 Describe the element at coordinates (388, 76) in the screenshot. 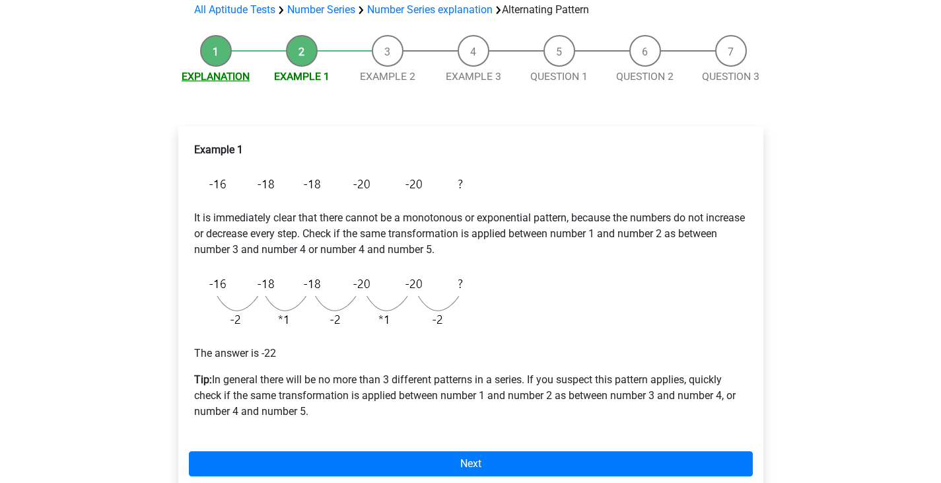

I see `a: Example 2` at that location.